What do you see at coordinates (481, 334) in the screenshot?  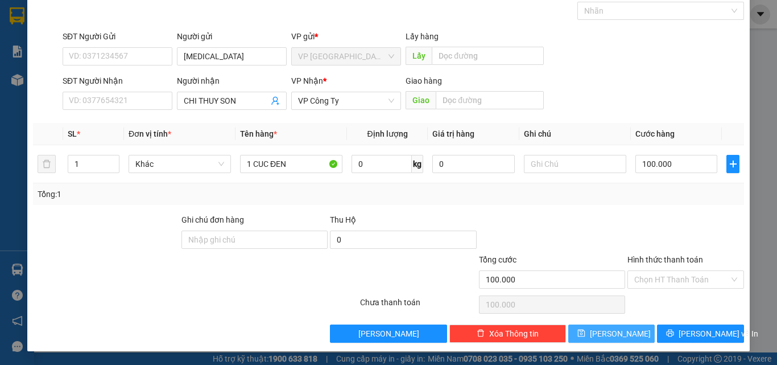 I see `span: delete` at bounding box center [481, 334].